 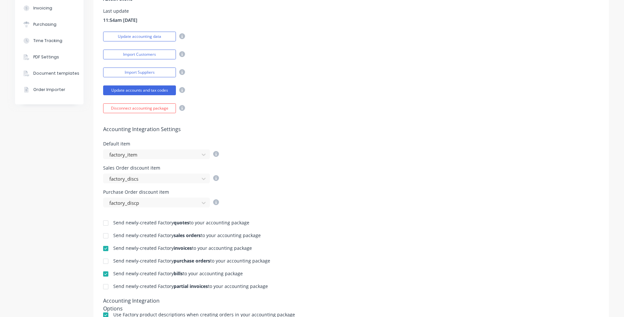 I want to click on div: Time Tracking, so click(x=48, y=41).